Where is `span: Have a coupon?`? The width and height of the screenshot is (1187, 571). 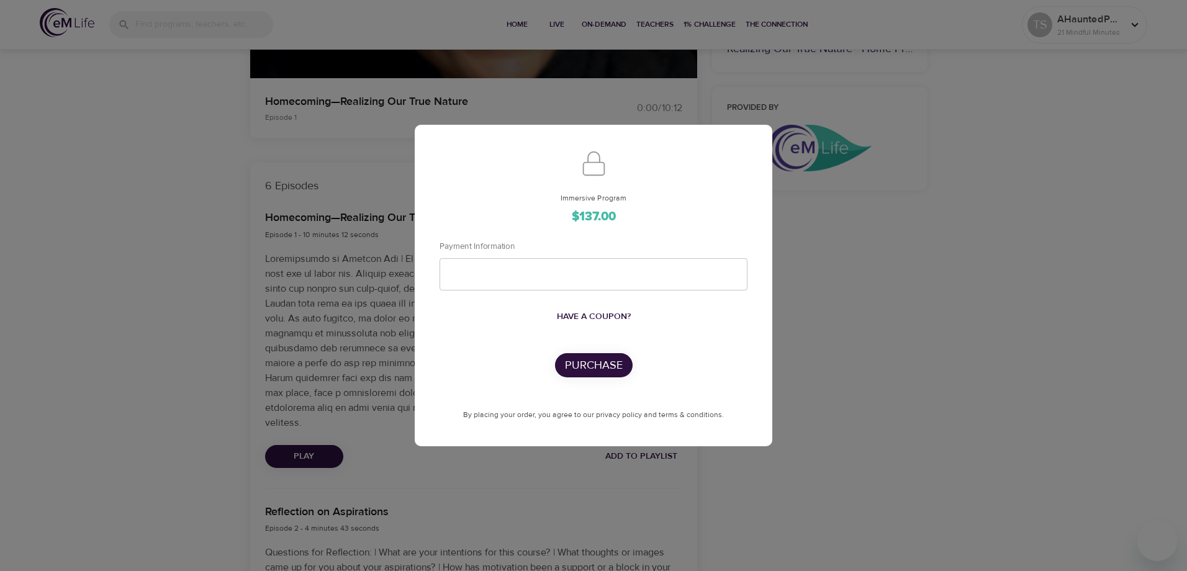
span: Have a coupon? is located at coordinates (593, 317).